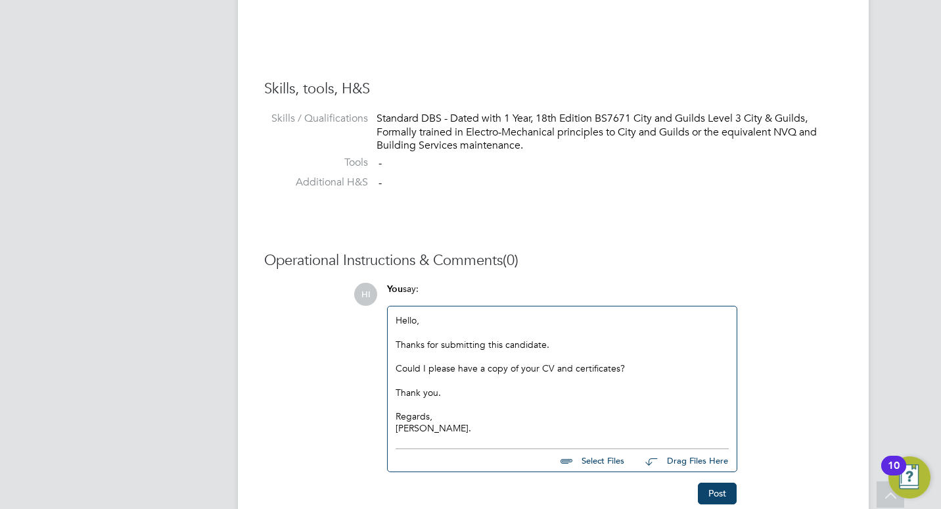  I want to click on button: Open Resource Center, 10 new notifications, so click(910, 477).